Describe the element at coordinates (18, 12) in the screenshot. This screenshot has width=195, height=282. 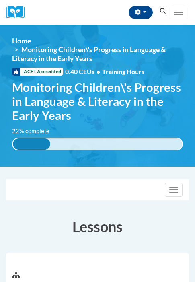
I see `img: Logo brand` at that location.